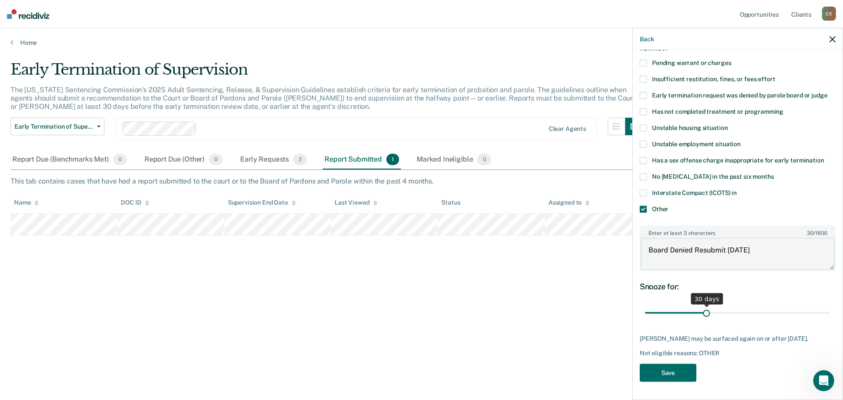  Describe the element at coordinates (356, 202) in the screenshot. I see `div: Last Viewed` at that location.